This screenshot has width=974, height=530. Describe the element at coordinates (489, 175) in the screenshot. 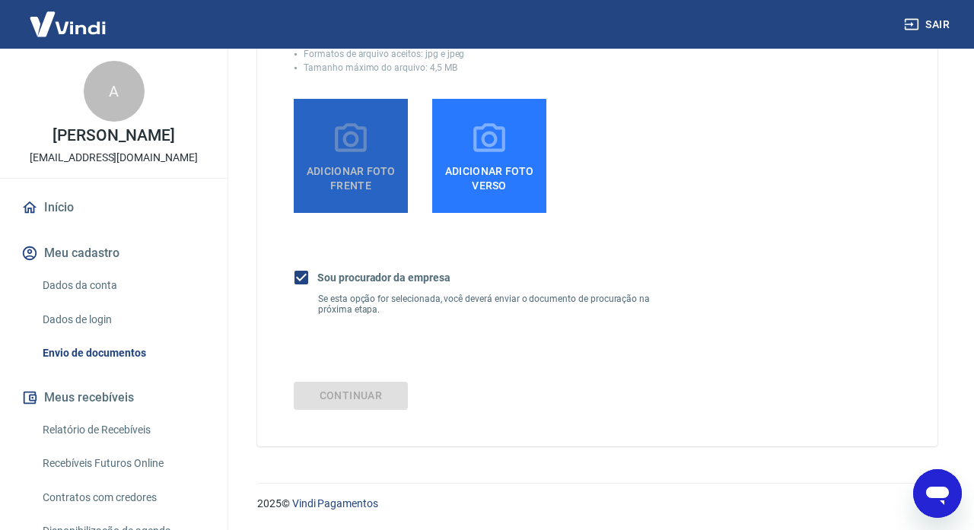

I see `span: Adicionar foto verso` at that location.